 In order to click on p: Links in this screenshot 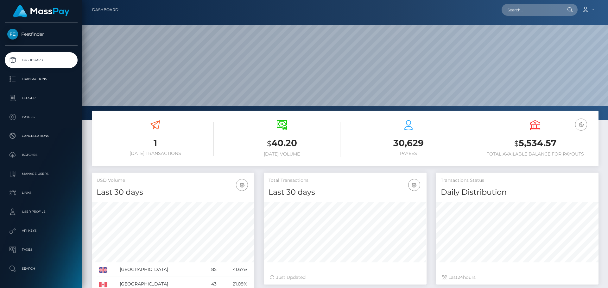, I will do `click(41, 193)`.